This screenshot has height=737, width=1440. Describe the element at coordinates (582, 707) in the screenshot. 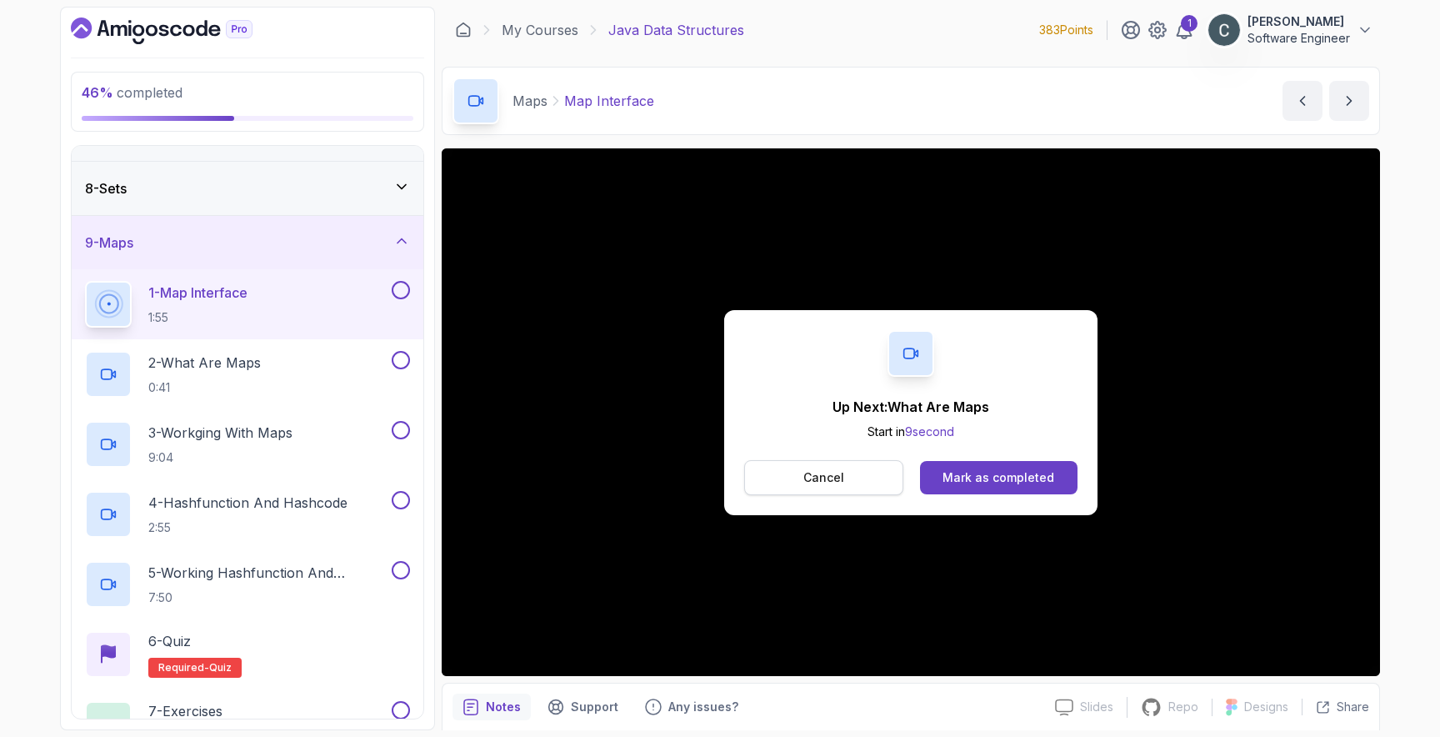

I see `button: Support button` at that location.